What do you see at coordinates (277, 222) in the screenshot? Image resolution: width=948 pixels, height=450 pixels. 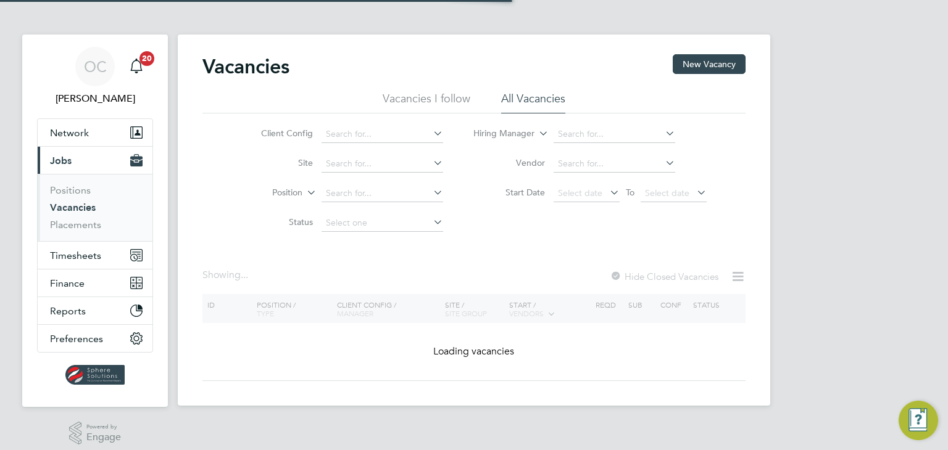 I see `label: Status` at bounding box center [277, 222].